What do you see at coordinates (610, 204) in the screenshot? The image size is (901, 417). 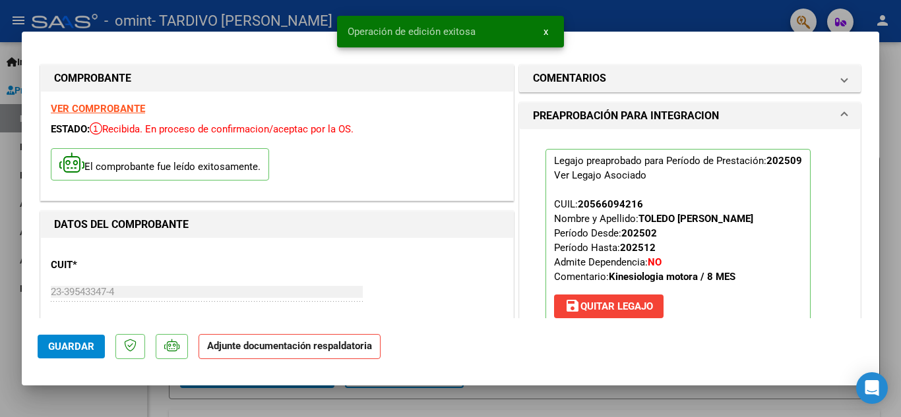 I see `div: 20566094216` at bounding box center [610, 204].